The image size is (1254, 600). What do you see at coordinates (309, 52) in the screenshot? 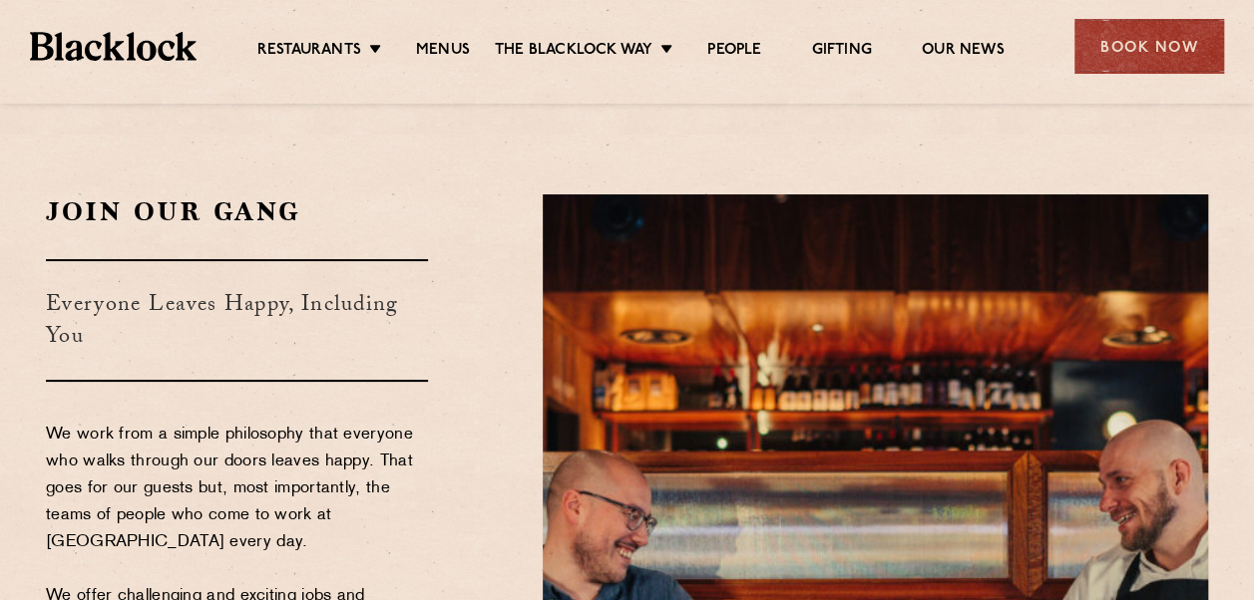
I see `a: Restaurants` at bounding box center [309, 52].